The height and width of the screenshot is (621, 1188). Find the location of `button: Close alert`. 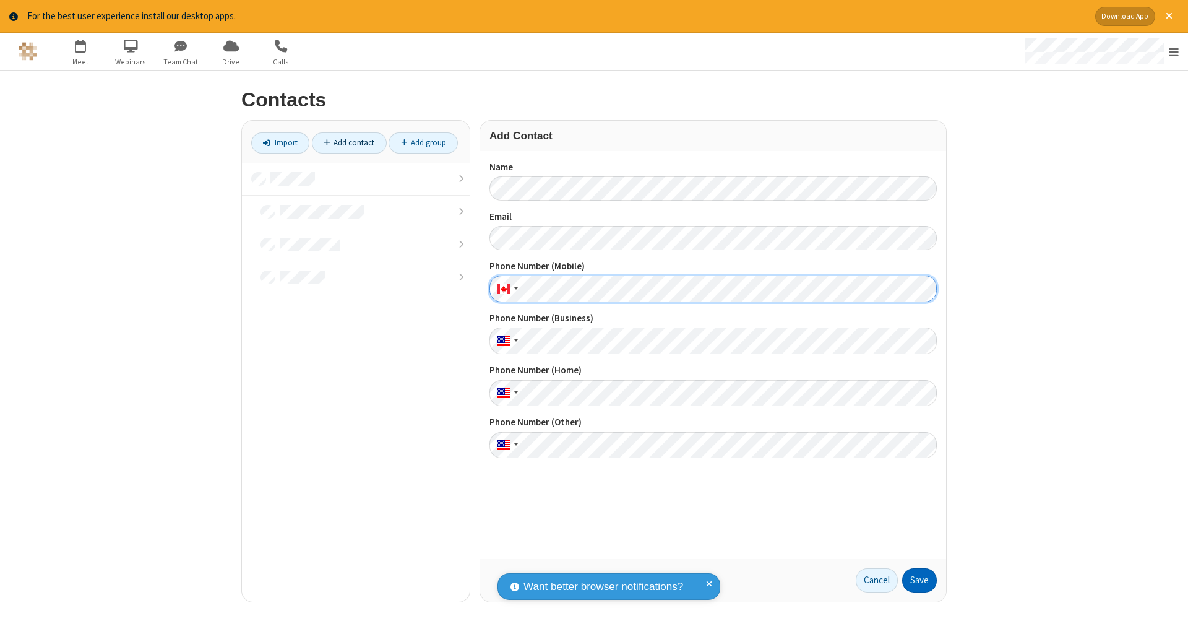

button: Close alert is located at coordinates (1169, 16).